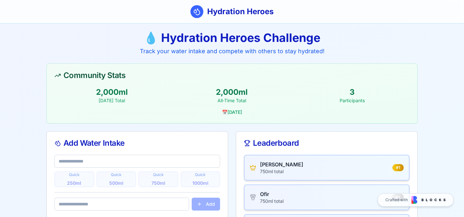 Image resolution: width=464 pixels, height=217 pixels. I want to click on p: Track your water intake and compete with others to stay hydrated!, so click(232, 51).